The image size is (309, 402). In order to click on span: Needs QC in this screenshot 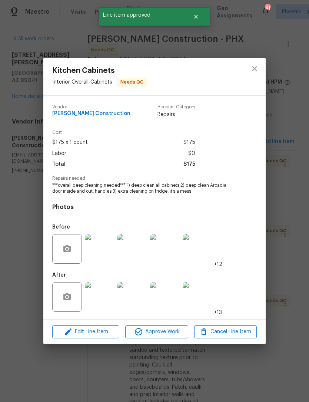, I will do `click(132, 82)`.